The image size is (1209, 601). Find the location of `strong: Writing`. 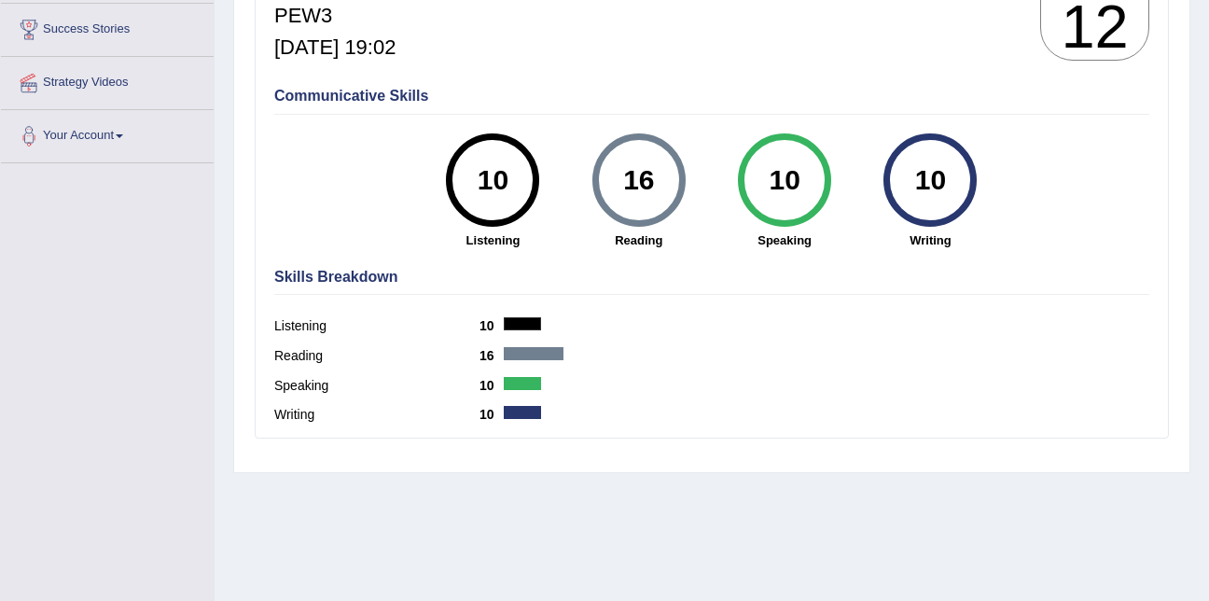

strong: Writing is located at coordinates (930, 240).